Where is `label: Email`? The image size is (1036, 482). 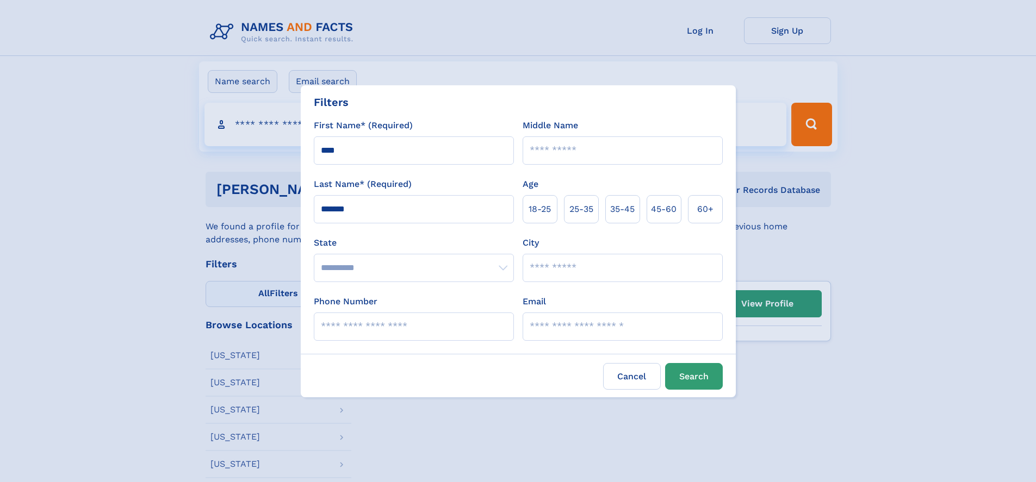 label: Email is located at coordinates (534, 302).